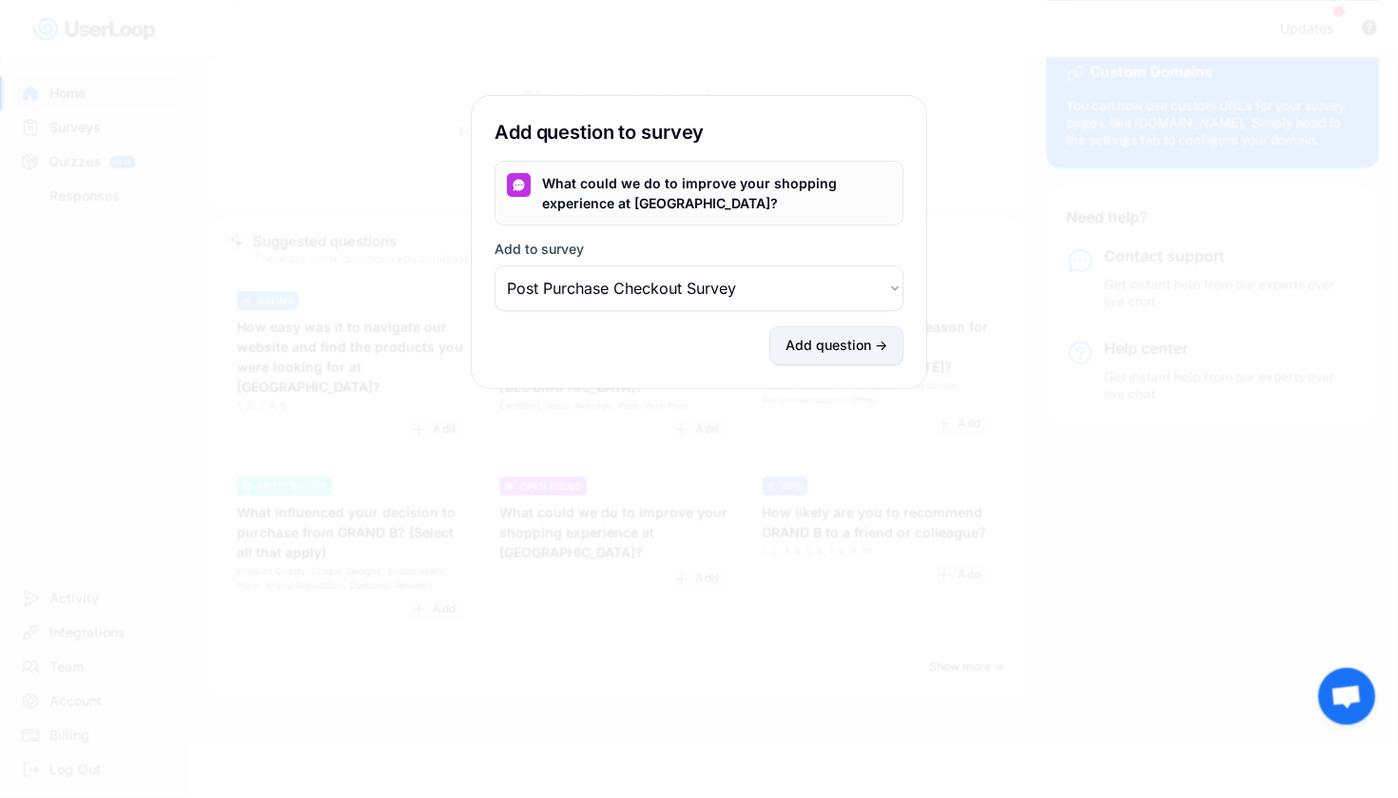 Image resolution: width=1398 pixels, height=798 pixels. Describe the element at coordinates (518, 185) in the screenshot. I see `img: ConversationMinor.svg` at that location.